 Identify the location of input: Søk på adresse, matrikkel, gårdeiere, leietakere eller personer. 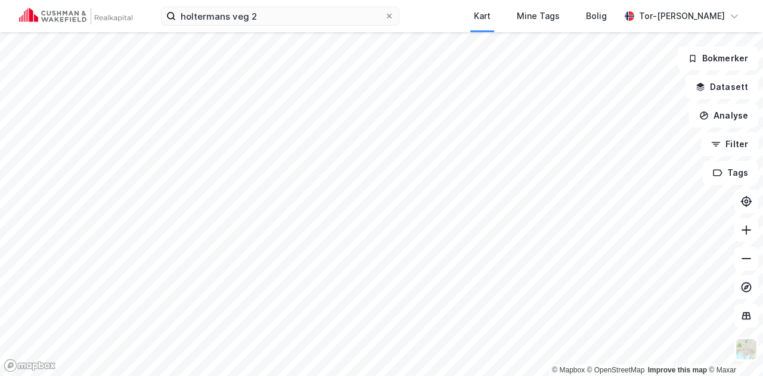
(280, 16).